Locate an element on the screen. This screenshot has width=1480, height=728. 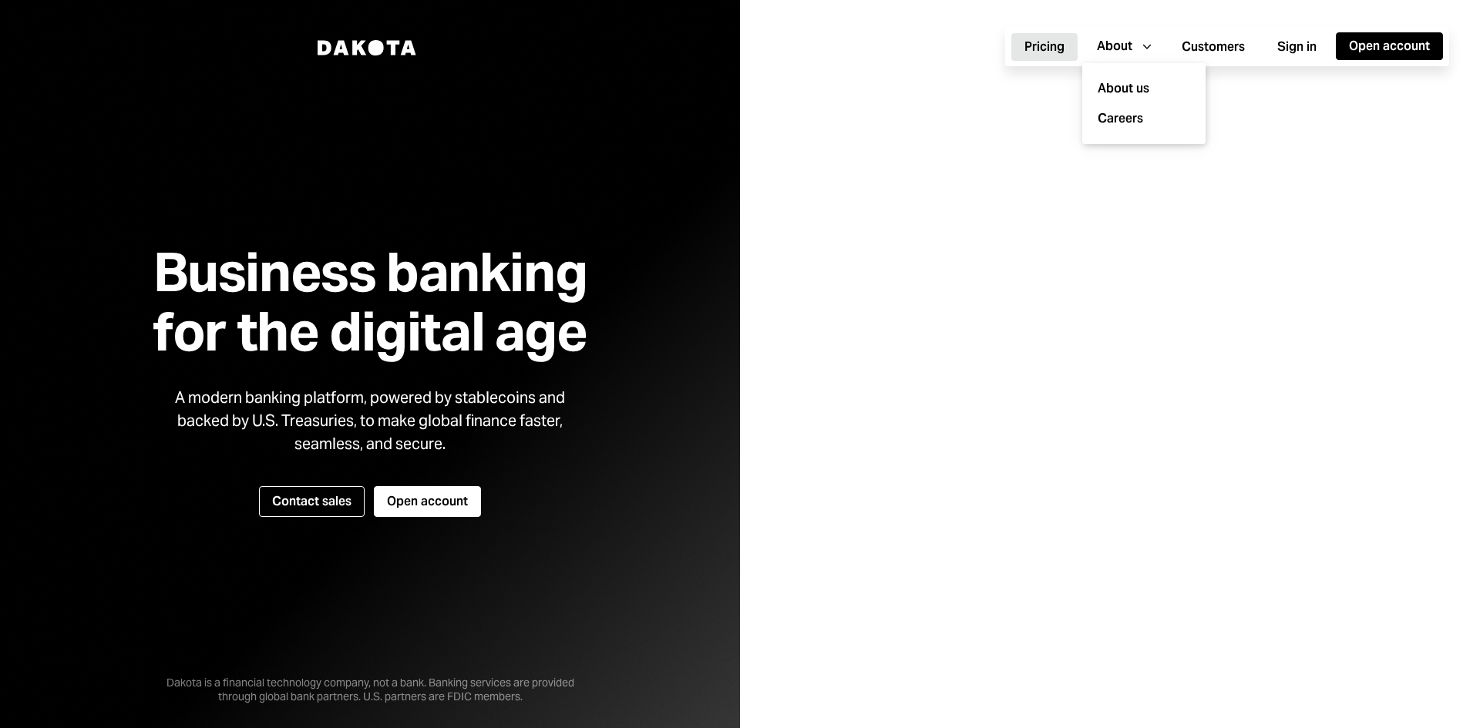
a: Customers is located at coordinates (1213, 46).